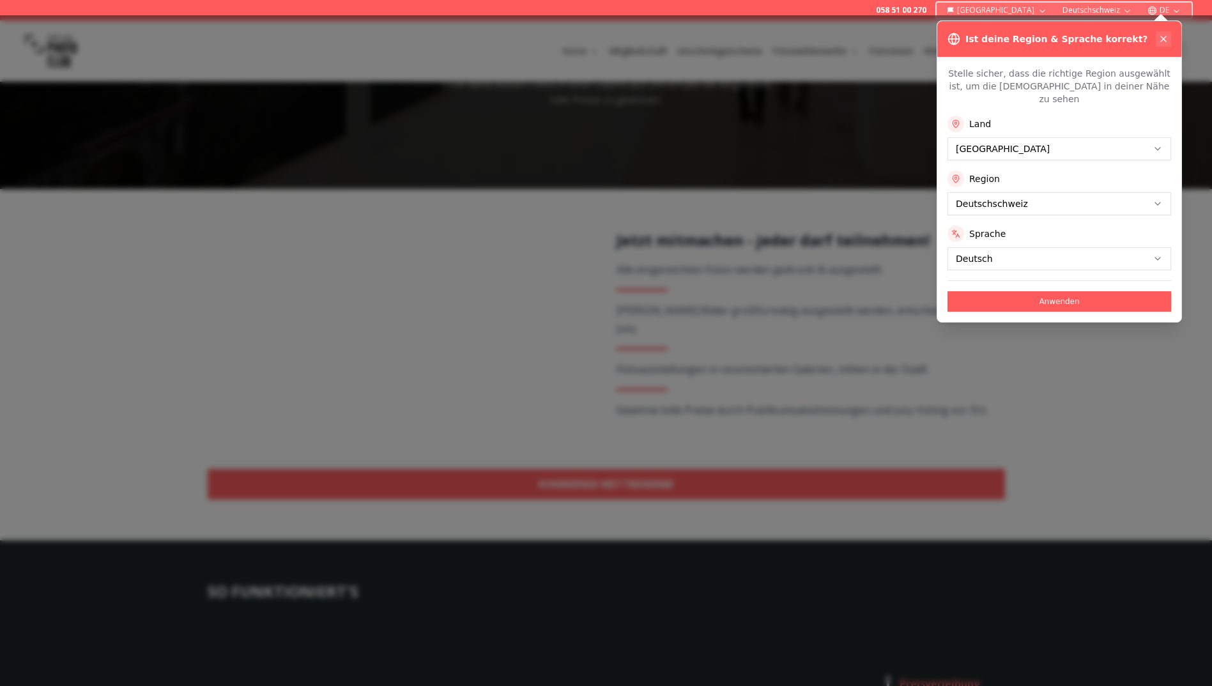 The height and width of the screenshot is (686, 1212). What do you see at coordinates (901, 10) in the screenshot?
I see `a: 058 51 00 270` at bounding box center [901, 10].